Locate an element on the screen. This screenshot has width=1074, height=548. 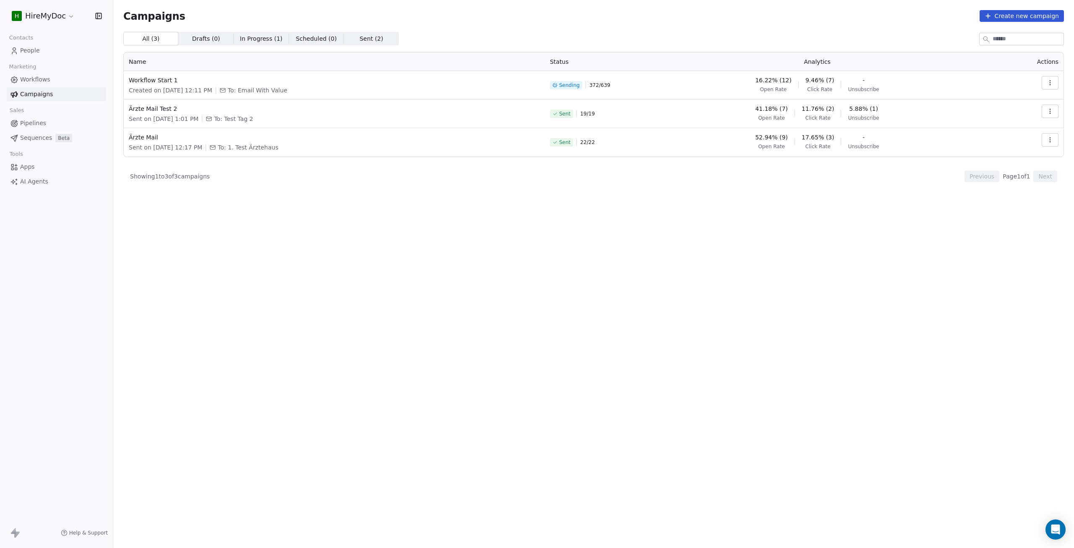
span: People is located at coordinates (30, 50).